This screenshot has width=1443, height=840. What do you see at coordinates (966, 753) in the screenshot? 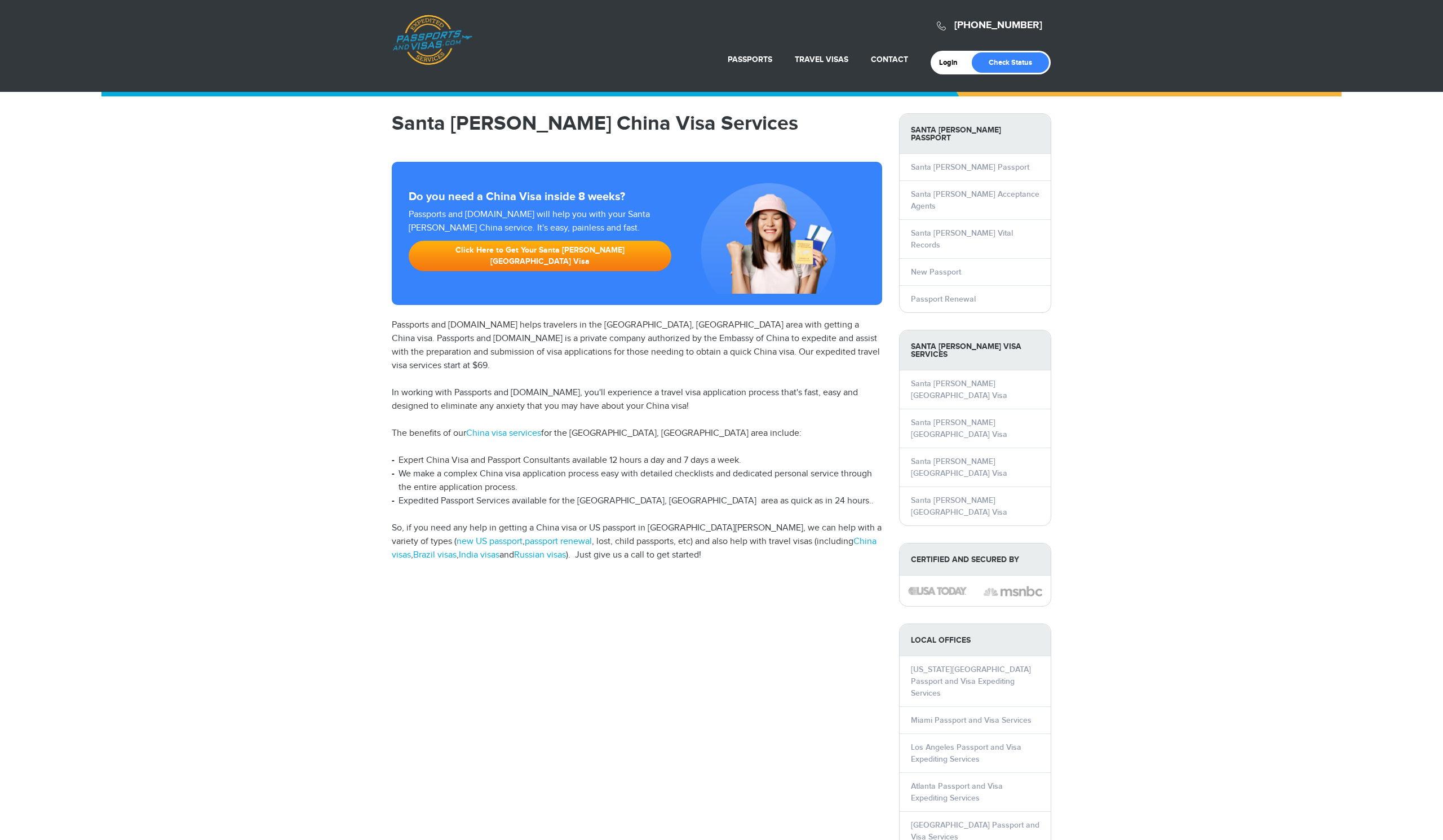
I see `a: Los Angeles Passport and Visa Expediting Services` at bounding box center [966, 753].